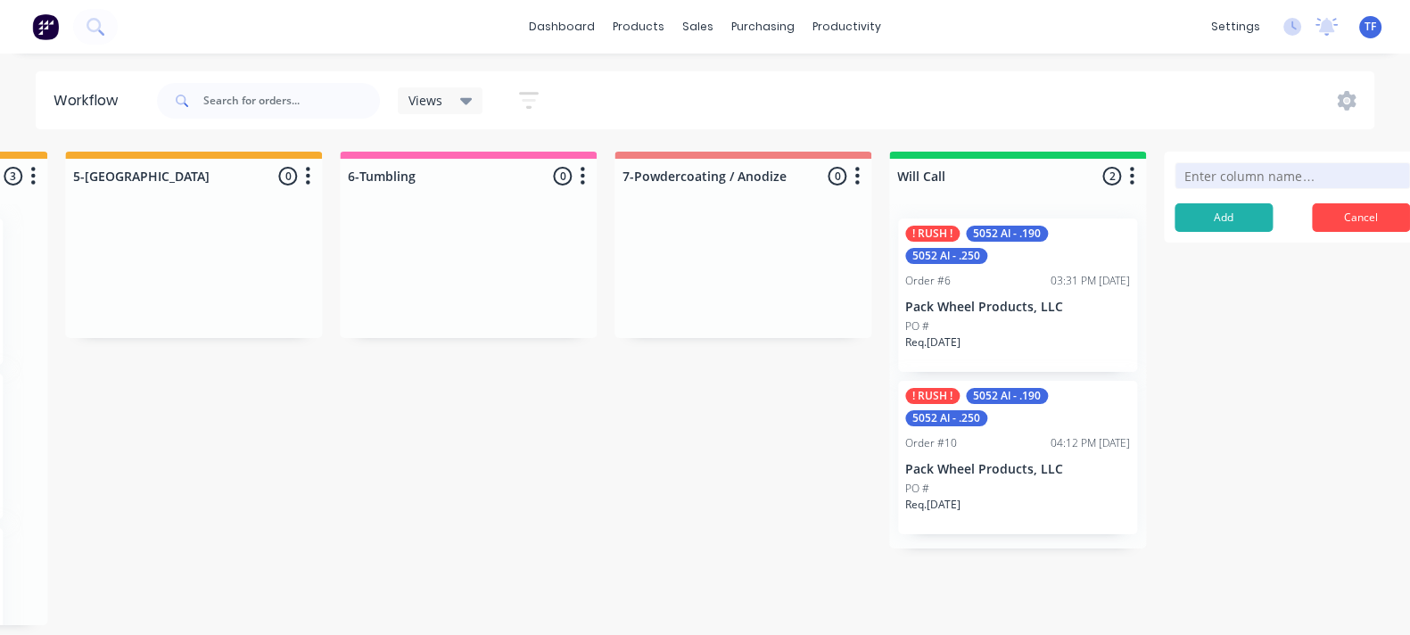  I want to click on span: Views, so click(426, 100).